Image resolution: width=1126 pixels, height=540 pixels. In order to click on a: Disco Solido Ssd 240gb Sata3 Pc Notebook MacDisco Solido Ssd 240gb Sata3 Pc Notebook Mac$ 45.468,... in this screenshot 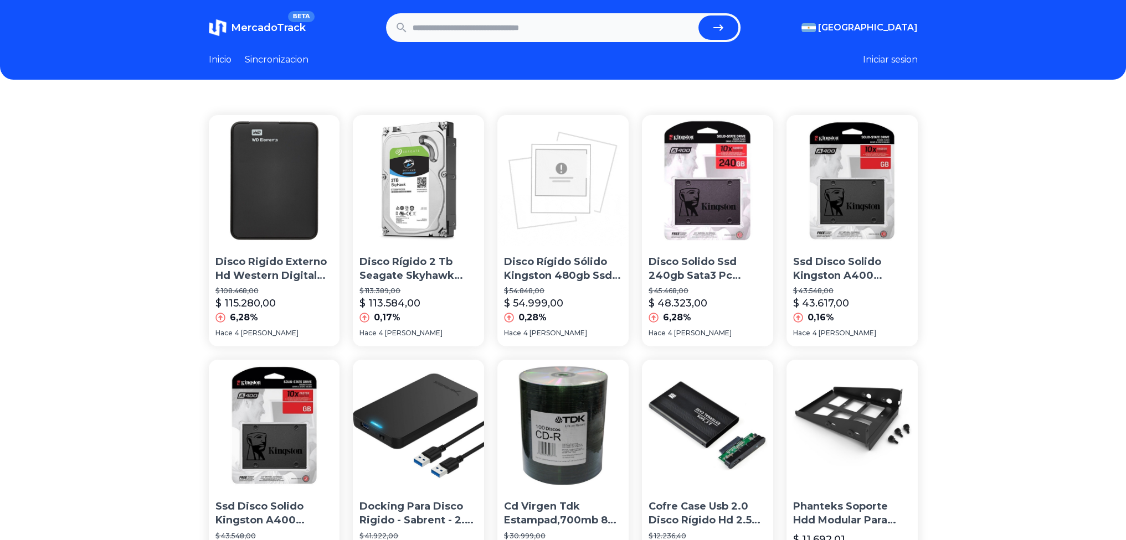, I will do `click(707, 231)`.